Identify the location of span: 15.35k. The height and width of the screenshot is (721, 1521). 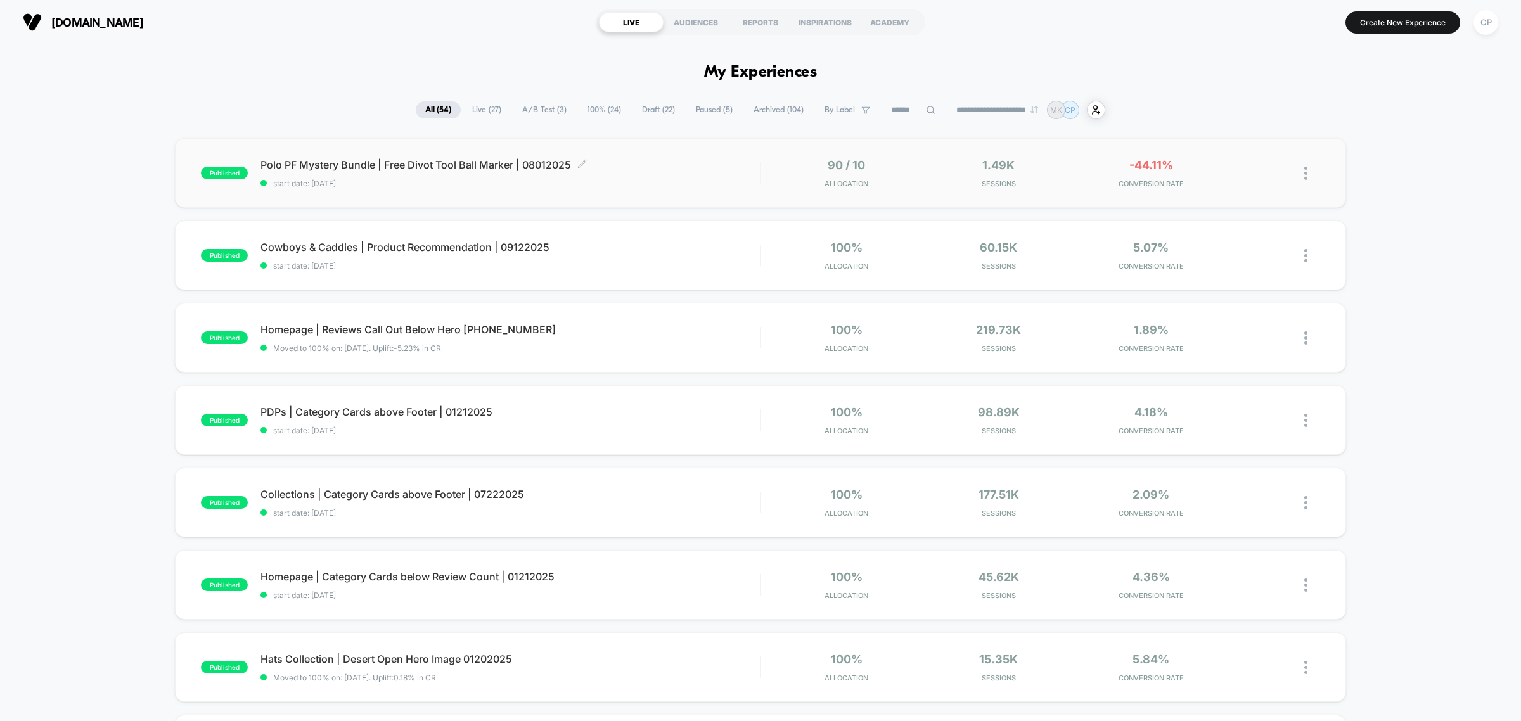
(998, 659).